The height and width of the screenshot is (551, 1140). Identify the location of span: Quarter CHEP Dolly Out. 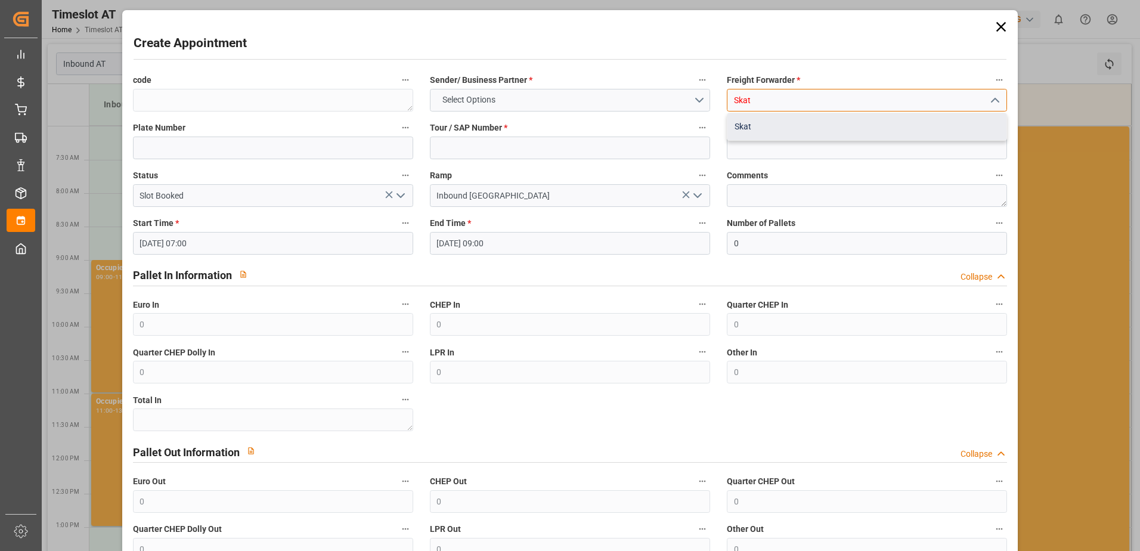
(177, 529).